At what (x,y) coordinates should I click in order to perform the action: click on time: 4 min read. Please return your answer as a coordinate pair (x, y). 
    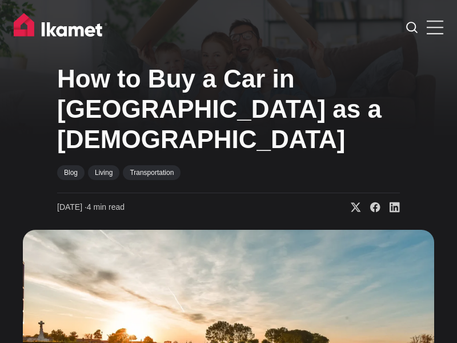
    Looking at the image, I should click on (91, 207).